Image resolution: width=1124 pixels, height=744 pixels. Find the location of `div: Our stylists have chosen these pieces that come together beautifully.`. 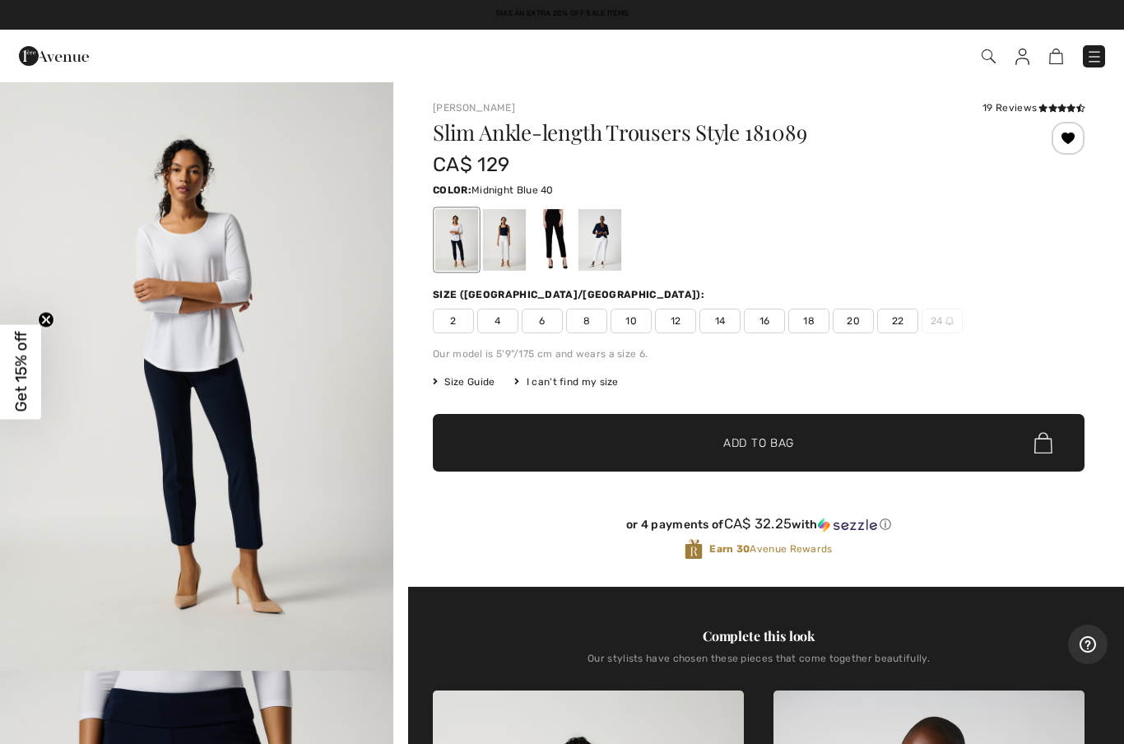

div: Our stylists have chosen these pieces that come together beautifully. is located at coordinates (758, 665).